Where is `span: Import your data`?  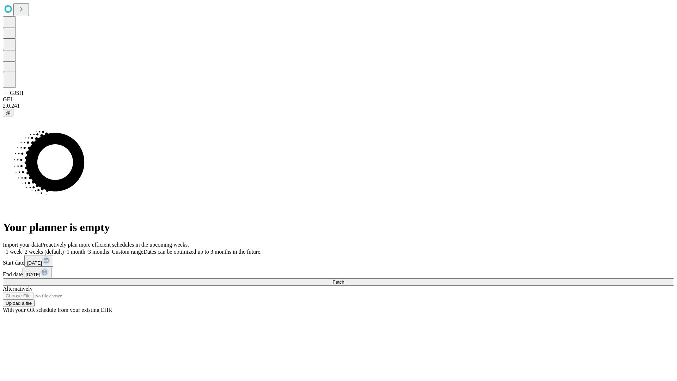 span: Import your data is located at coordinates (22, 244).